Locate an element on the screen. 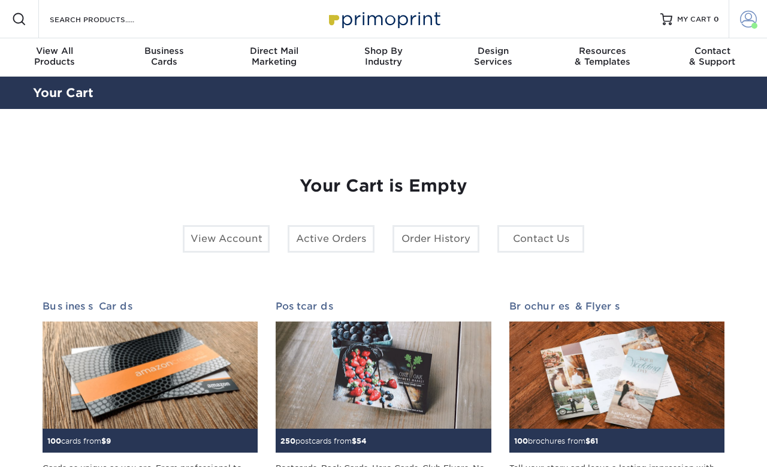 This screenshot has height=467, width=767. span: Design is located at coordinates (492, 51).